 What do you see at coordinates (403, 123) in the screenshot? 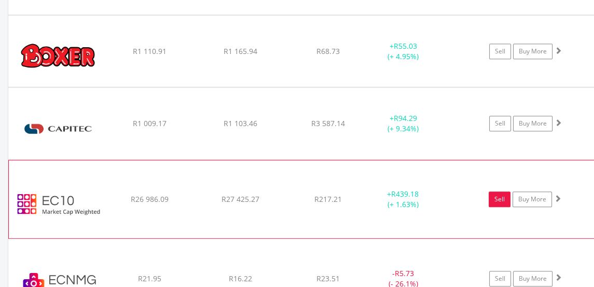
I see `div: + (+ 9.34%)` at bounding box center [403, 123].